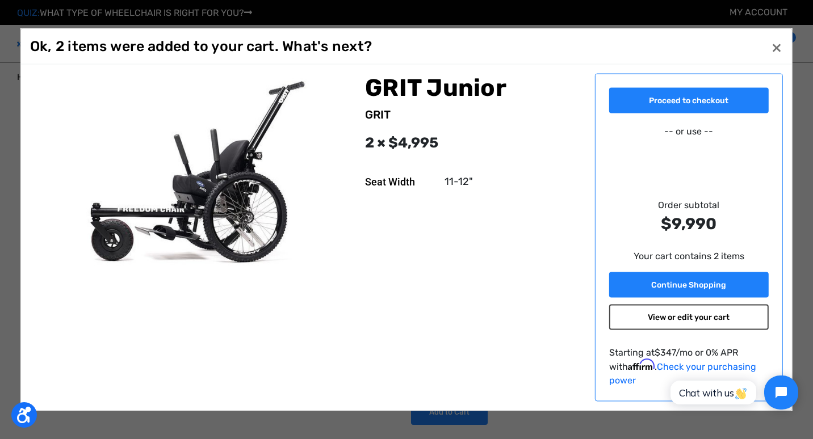 Image resolution: width=813 pixels, height=439 pixels. I want to click on p: Your cart contains 2 items, so click(689, 257).